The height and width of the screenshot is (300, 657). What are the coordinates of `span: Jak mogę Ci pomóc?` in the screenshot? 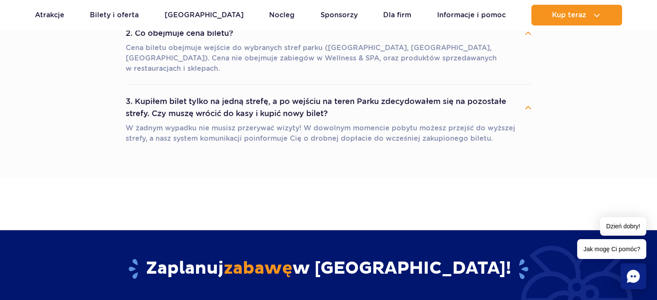 It's located at (611, 249).